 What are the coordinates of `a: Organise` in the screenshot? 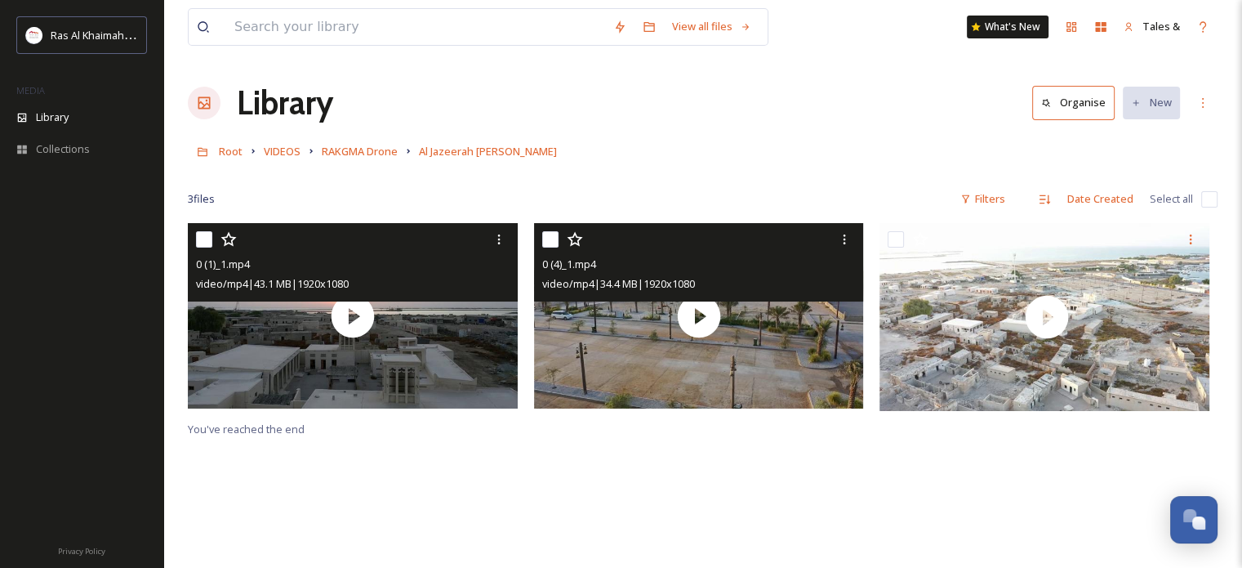 It's located at (1077, 102).